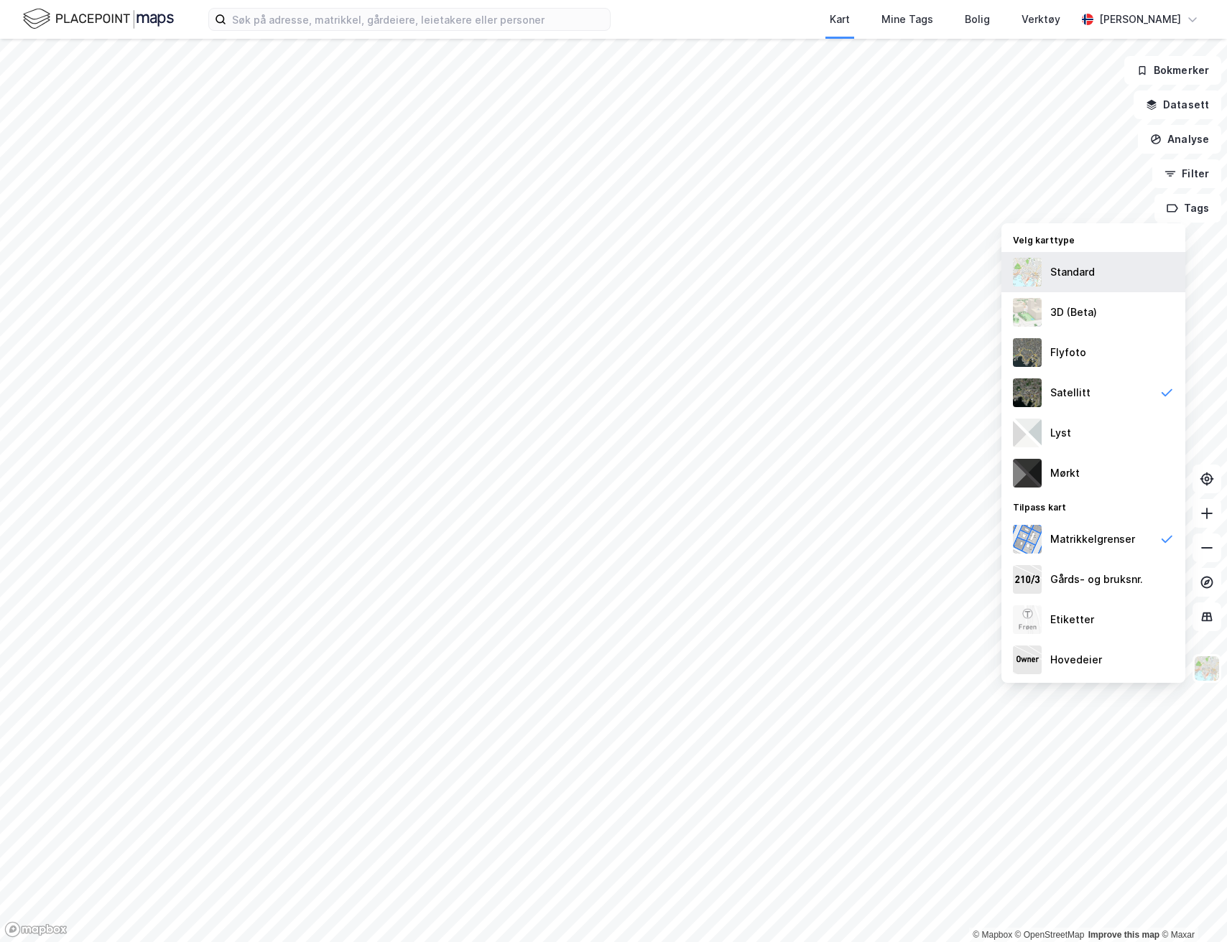 This screenshot has height=942, width=1227. Describe the element at coordinates (977, 19) in the screenshot. I see `div: Bolig` at that location.